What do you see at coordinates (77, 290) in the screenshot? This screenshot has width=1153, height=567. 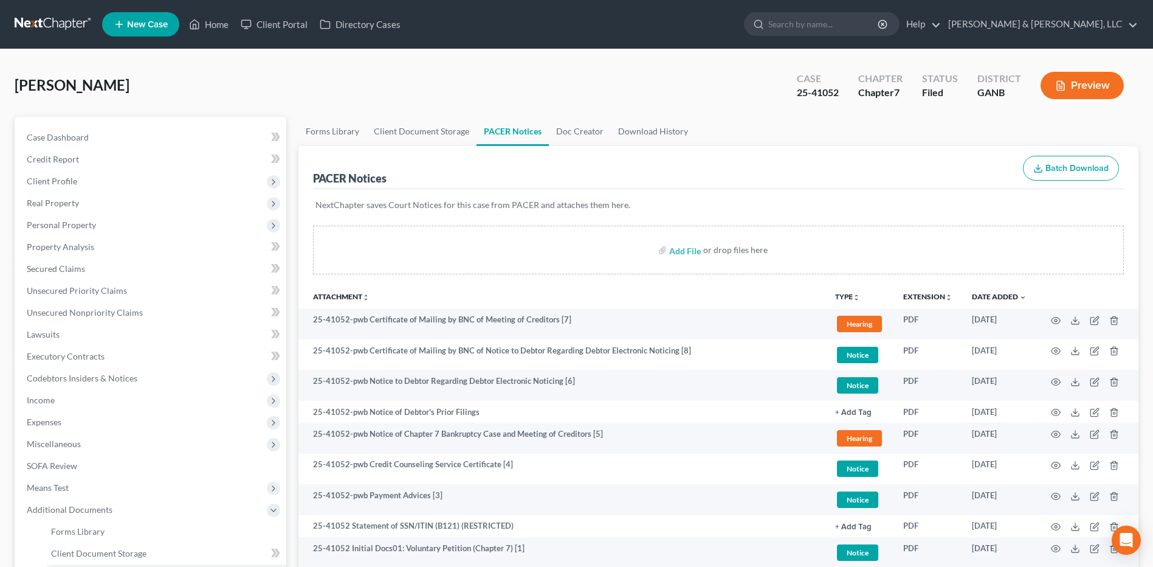 I see `span: Unsecured Priority Claims` at bounding box center [77, 290].